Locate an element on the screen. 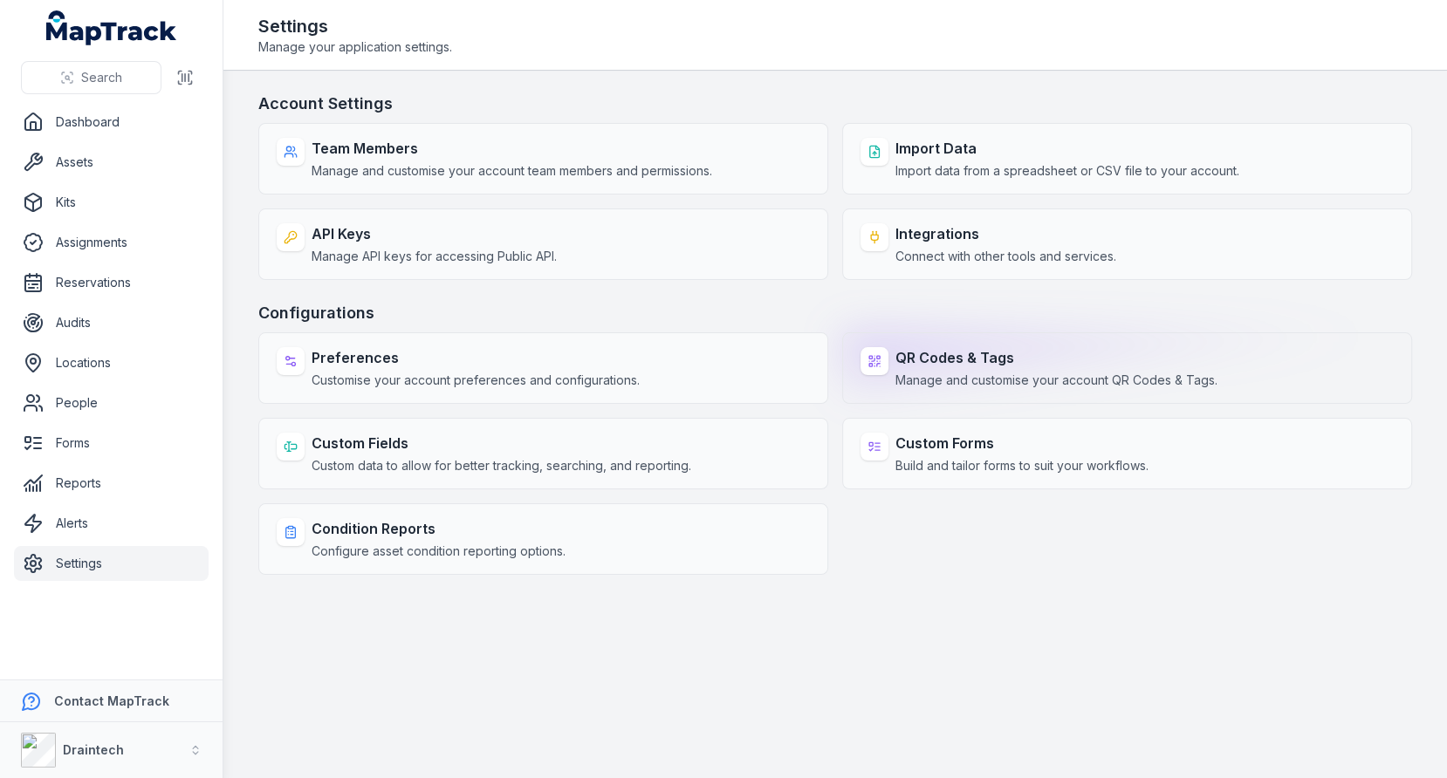  strong: QR Codes & Tags is located at coordinates (1056, 358).